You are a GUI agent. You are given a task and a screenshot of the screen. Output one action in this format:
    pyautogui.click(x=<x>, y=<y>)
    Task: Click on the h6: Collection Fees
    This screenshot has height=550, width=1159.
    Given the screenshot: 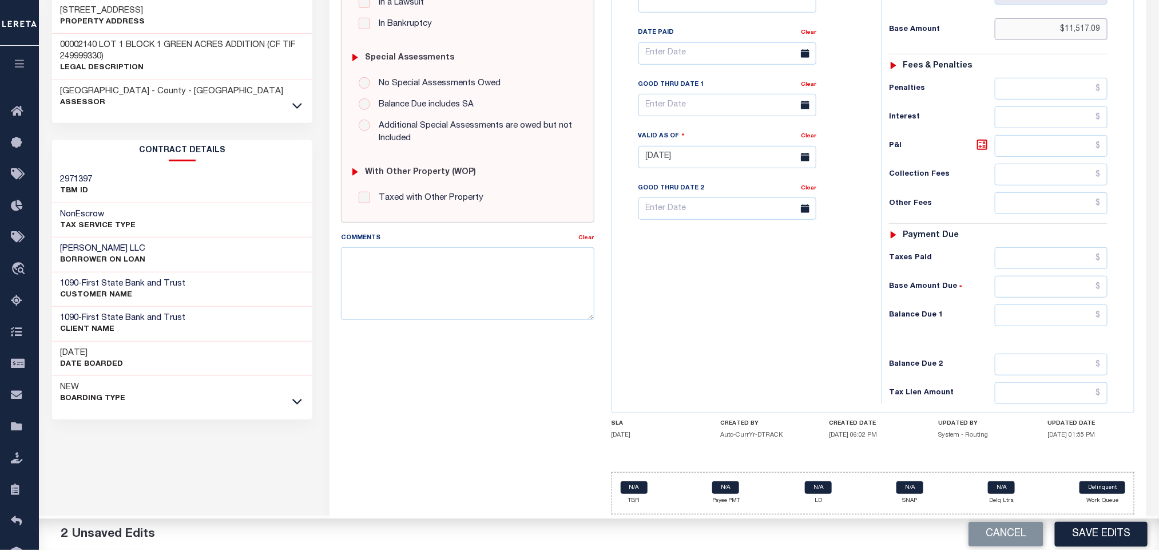 What is the action you would take?
    pyautogui.click(x=942, y=175)
    